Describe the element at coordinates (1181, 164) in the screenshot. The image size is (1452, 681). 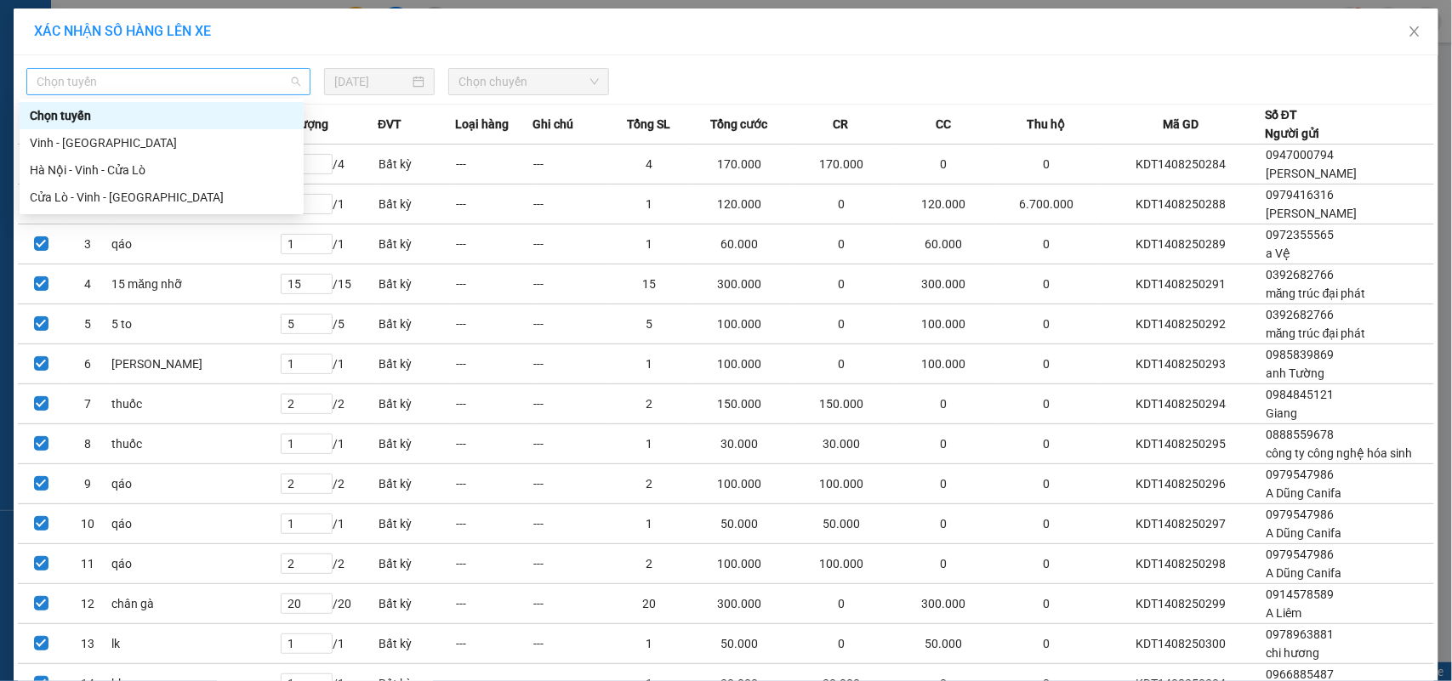
I see `td: KDT1408250284` at that location.